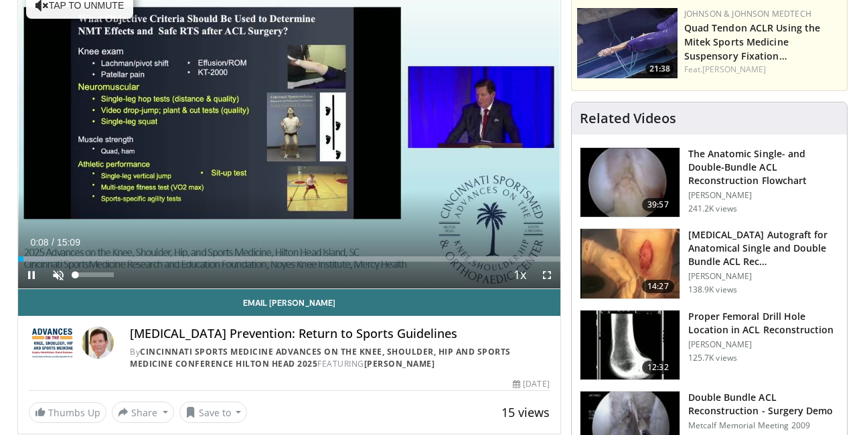 The width and height of the screenshot is (865, 435). Describe the element at coordinates (658, 287) in the screenshot. I see `span: 14:27` at that location.